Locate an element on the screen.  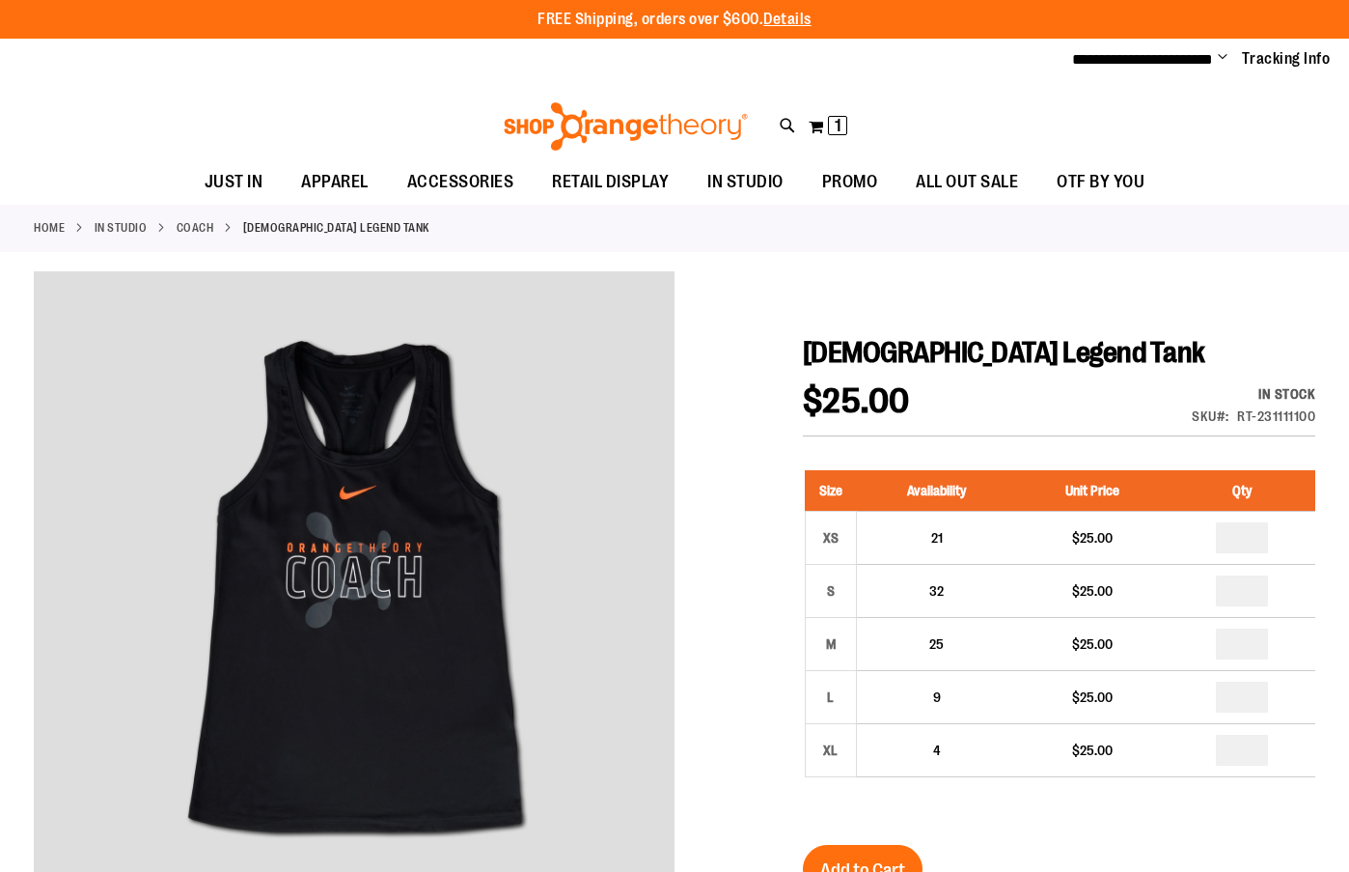
span: APPAREL is located at coordinates (335, 181).